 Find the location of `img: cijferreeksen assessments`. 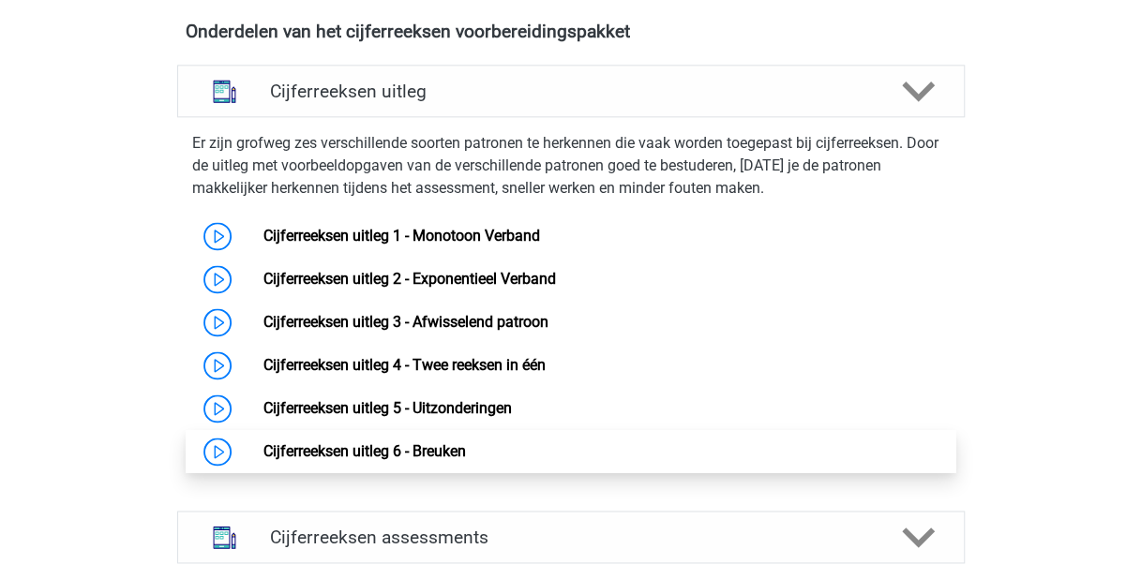

img: cijferreeksen assessments is located at coordinates (224, 537).